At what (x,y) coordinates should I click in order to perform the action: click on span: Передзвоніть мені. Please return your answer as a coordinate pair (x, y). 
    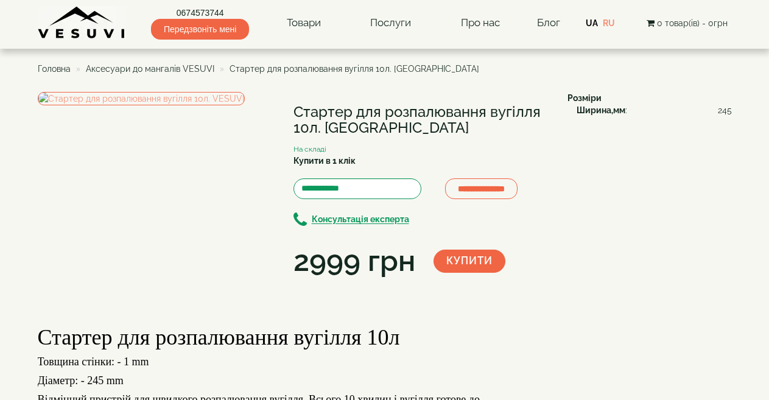
    Looking at the image, I should click on (200, 29).